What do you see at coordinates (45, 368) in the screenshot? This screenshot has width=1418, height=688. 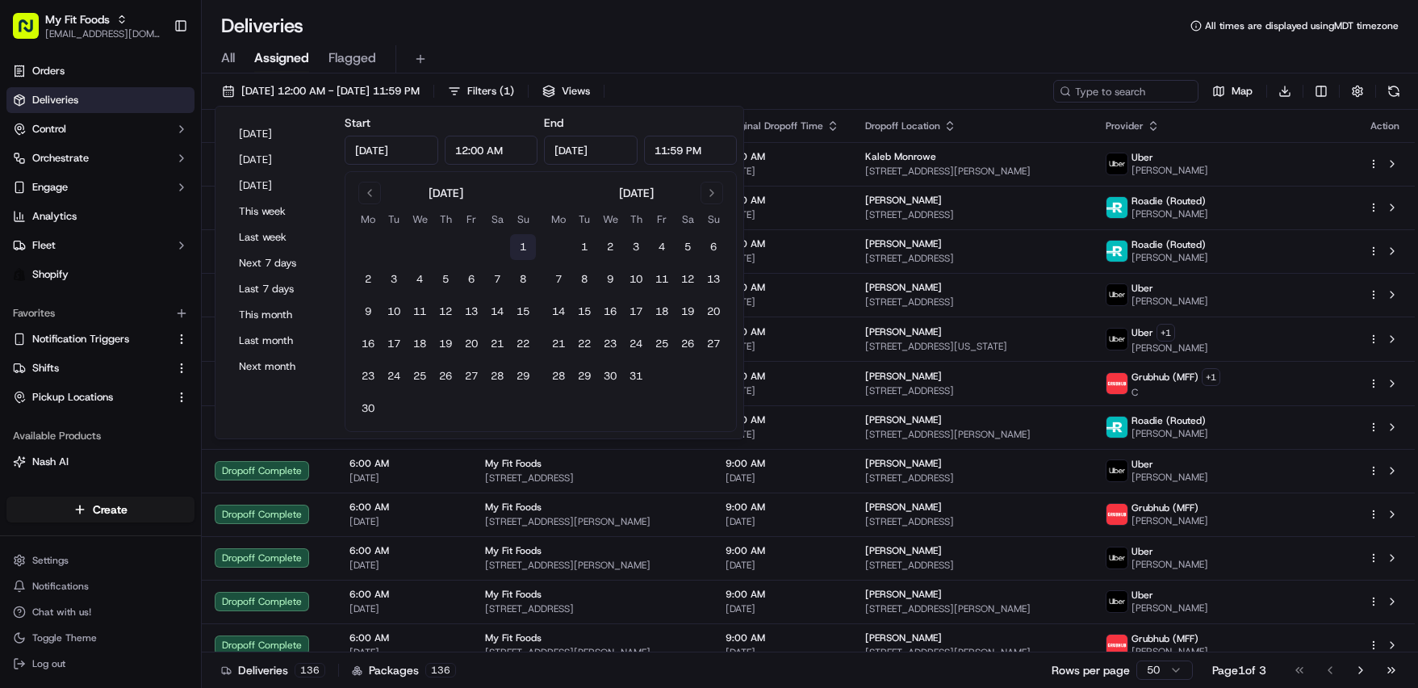 I see `span: Shifts` at bounding box center [45, 368].